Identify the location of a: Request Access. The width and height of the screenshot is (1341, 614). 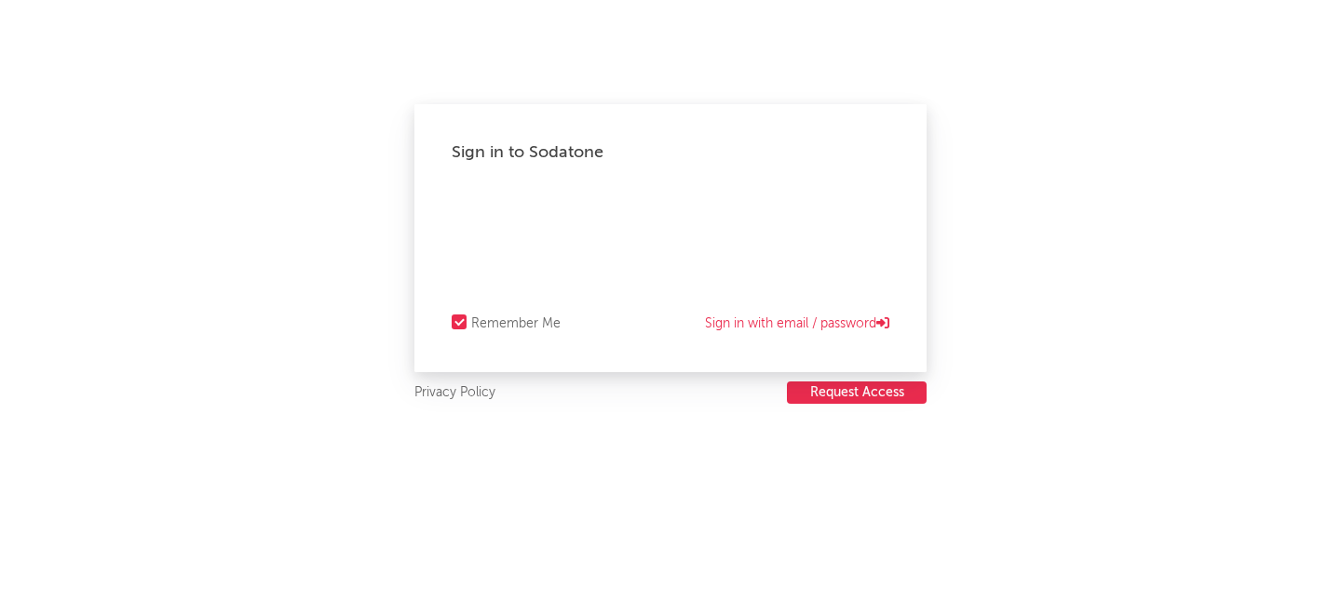
(857, 393).